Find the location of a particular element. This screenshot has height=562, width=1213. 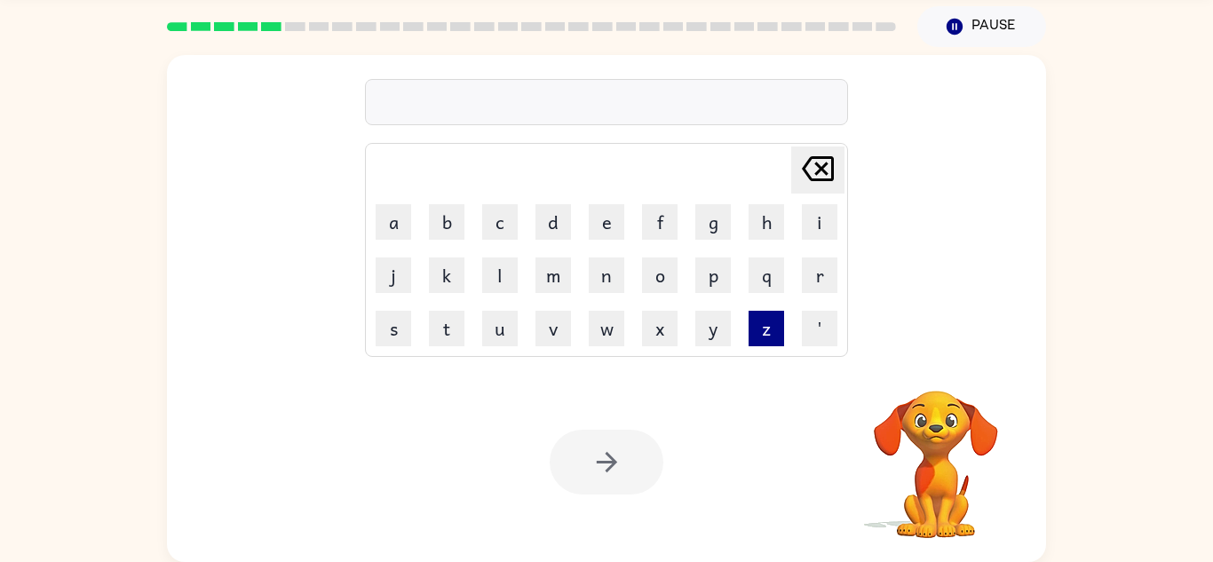

button: t is located at coordinates (447, 329).